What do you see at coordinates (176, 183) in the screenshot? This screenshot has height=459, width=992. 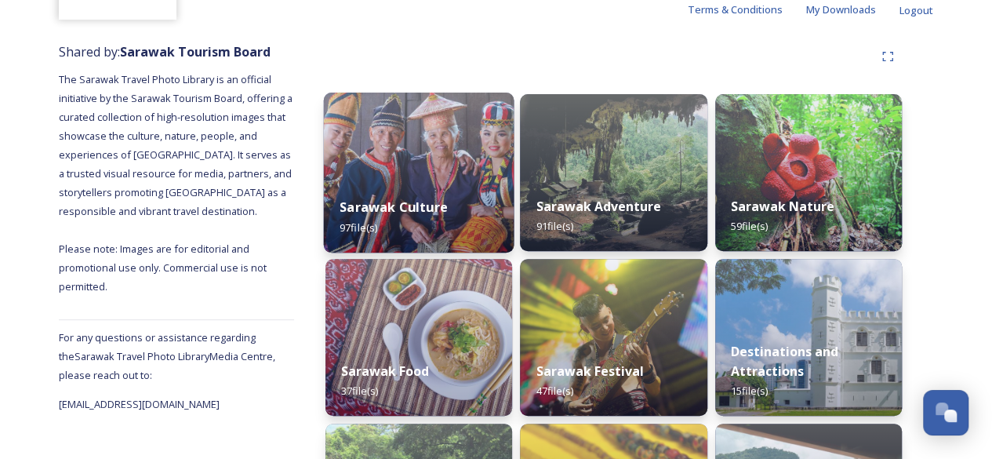 I see `span: The Sarawak Travel Photo Library is an official initiative by the Sarawak Tourism Board, offering...` at bounding box center [176, 183].